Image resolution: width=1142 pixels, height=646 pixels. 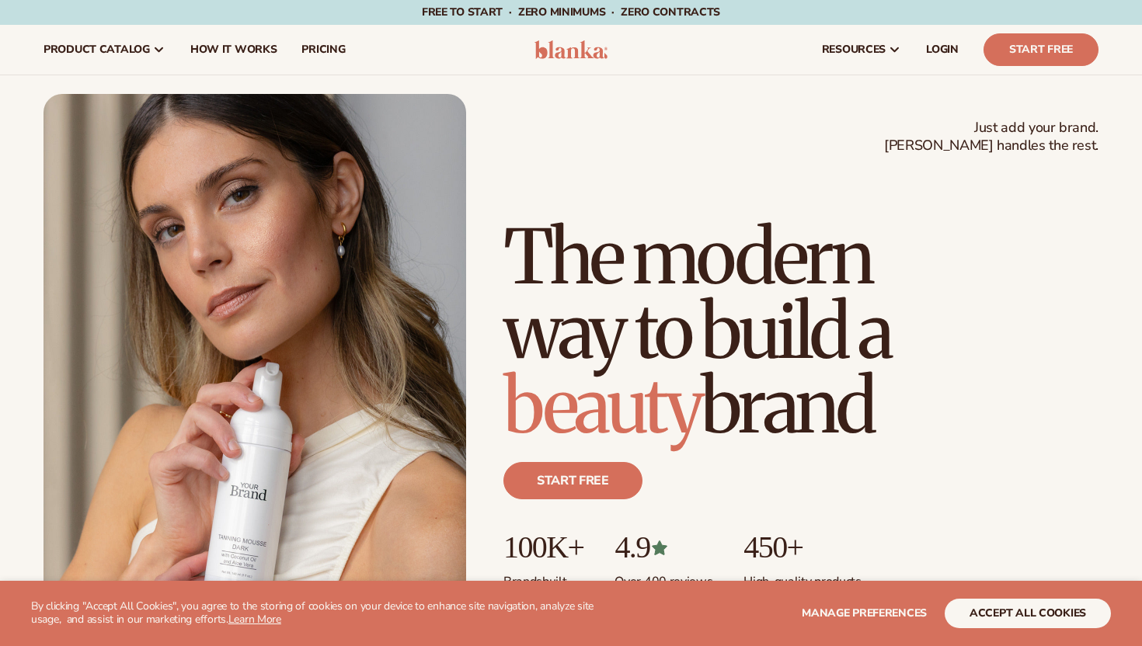 What do you see at coordinates (104, 50) in the screenshot?
I see `a: product catalog` at bounding box center [104, 50].